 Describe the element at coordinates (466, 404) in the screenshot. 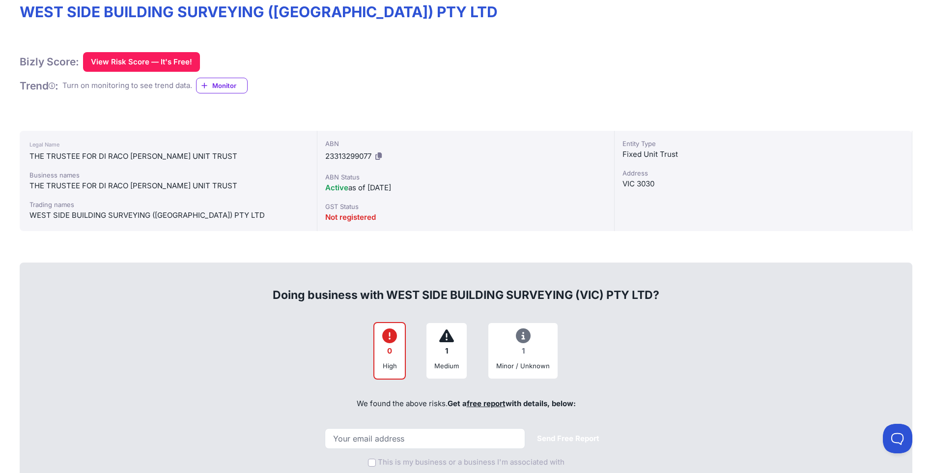

I see `div: We found the above risks.` at that location.